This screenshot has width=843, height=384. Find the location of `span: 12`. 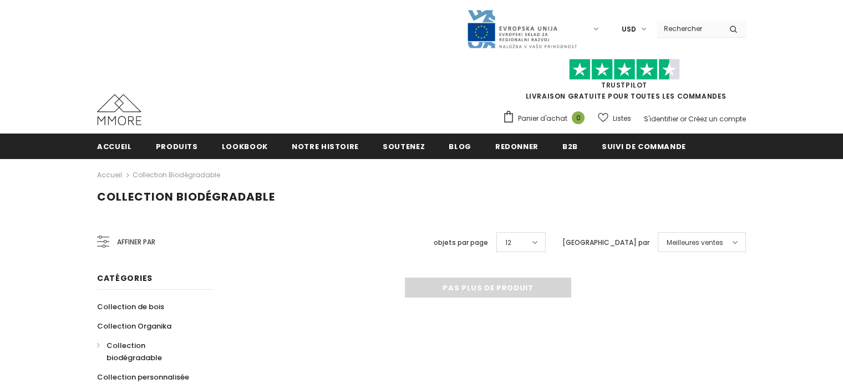

span: 12 is located at coordinates (508, 243).